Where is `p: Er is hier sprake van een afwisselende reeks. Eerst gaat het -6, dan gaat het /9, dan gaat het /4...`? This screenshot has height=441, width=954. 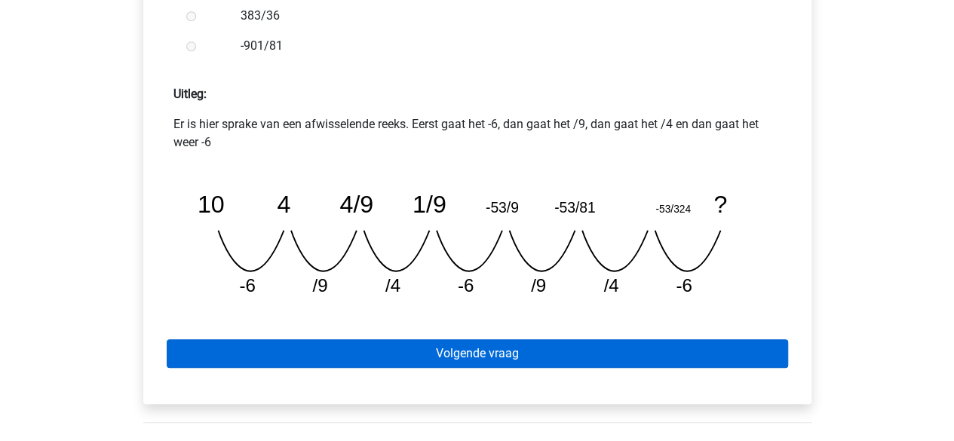 p: Er is hier sprake van een afwisselende reeks. Eerst gaat het -6, dan gaat het /9, dan gaat het /4... is located at coordinates (477, 133).